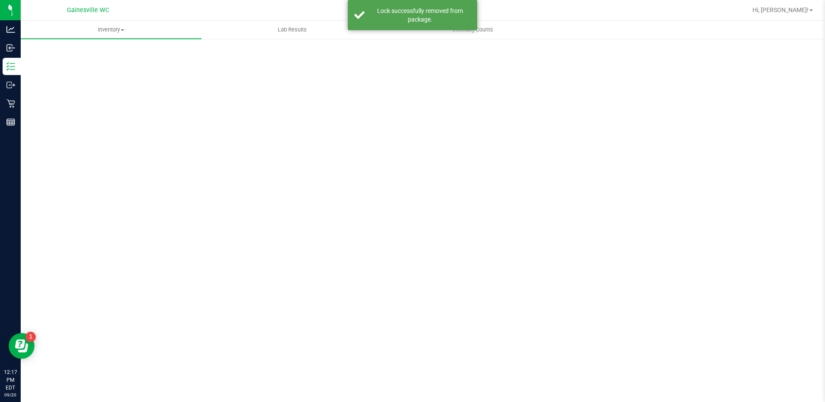  What do you see at coordinates (11, 48) in the screenshot?
I see `inline-svg: Inbound` at bounding box center [11, 48].